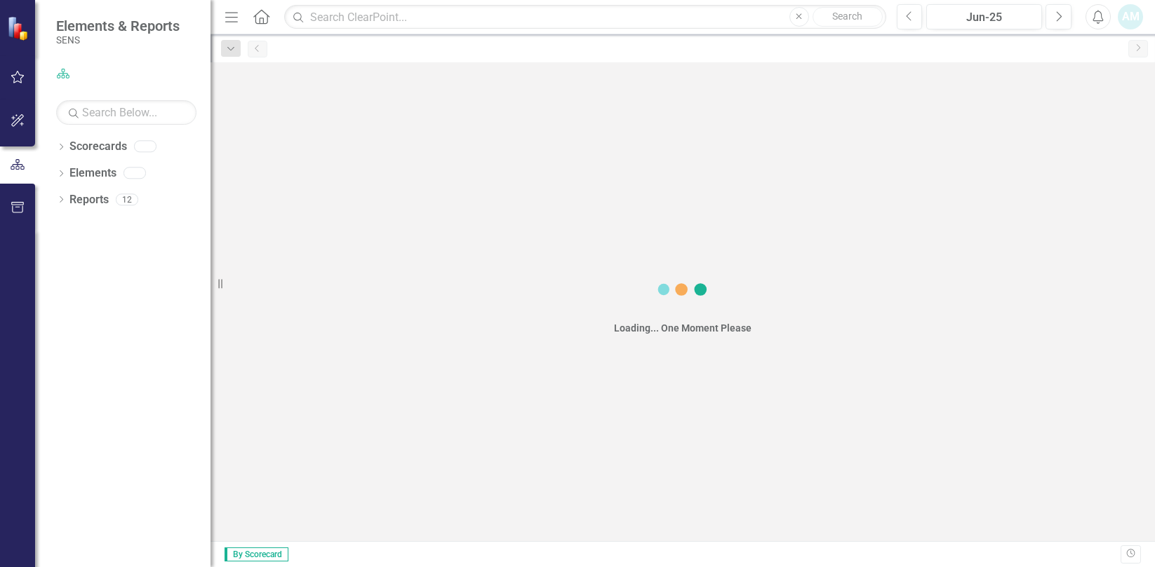 The width and height of the screenshot is (1155, 567). I want to click on a: Reports, so click(89, 200).